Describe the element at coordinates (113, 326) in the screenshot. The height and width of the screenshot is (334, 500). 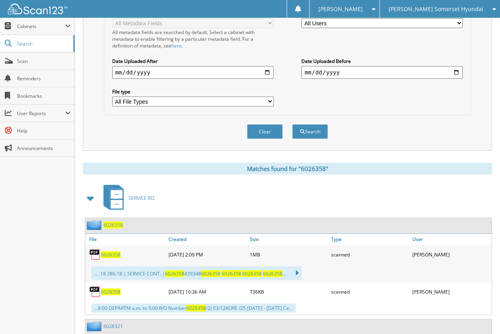
I see `a: 6028321` at that location.